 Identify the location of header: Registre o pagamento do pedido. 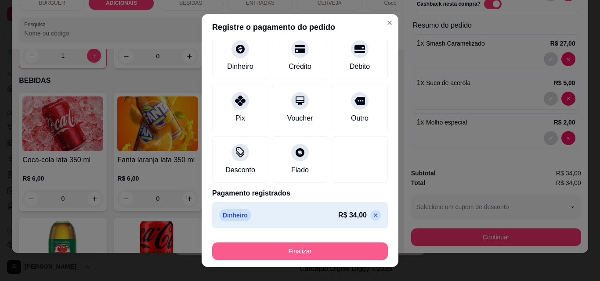
(300, 27).